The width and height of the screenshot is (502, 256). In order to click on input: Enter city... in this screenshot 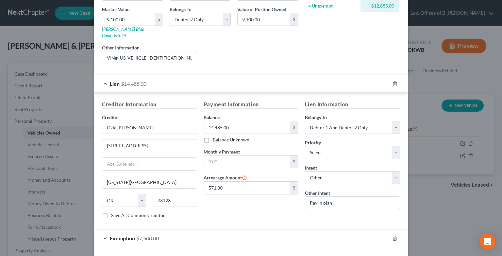, I will do `click(149, 182)`.